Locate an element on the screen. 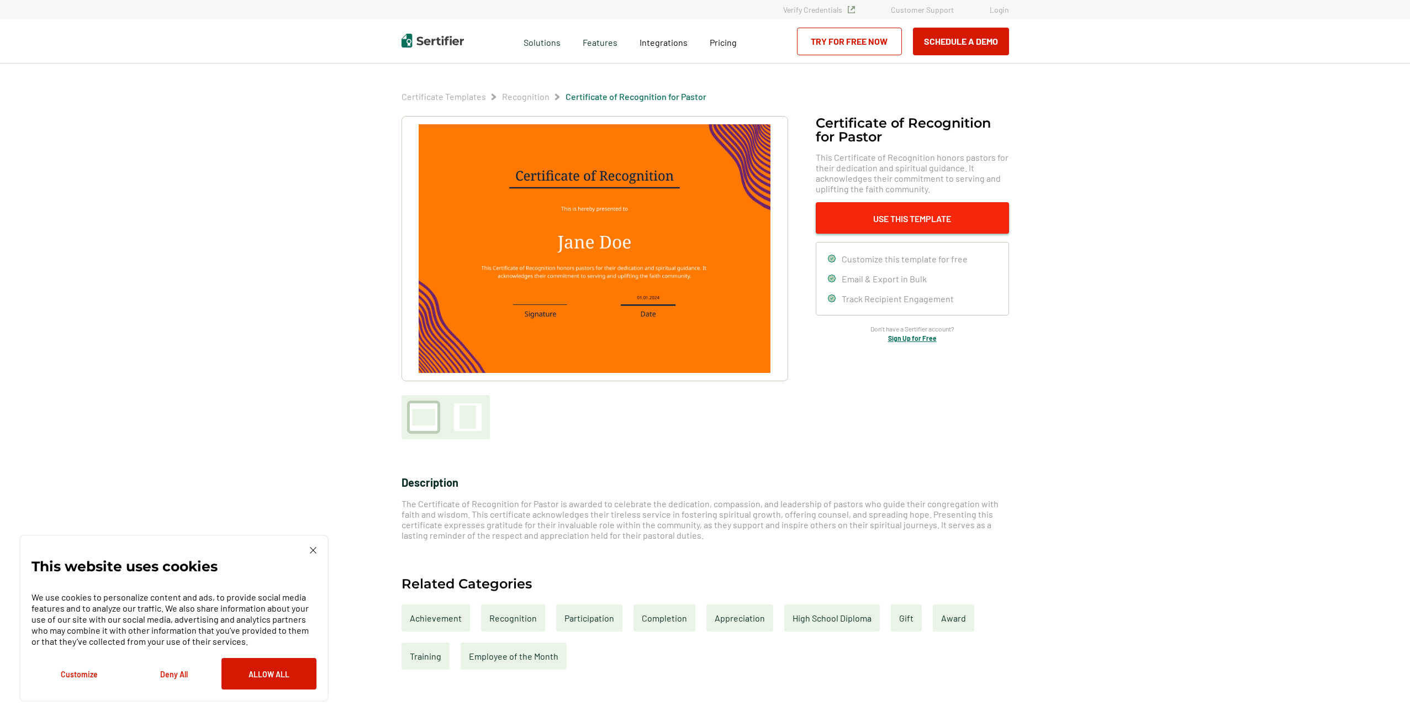  span: Pricing is located at coordinates (723, 42).